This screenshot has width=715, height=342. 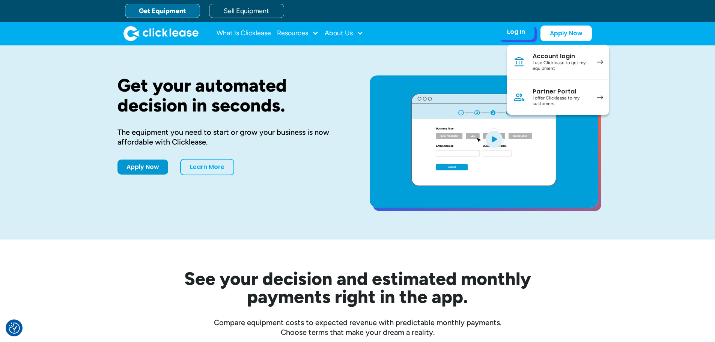 What do you see at coordinates (161, 33) in the screenshot?
I see `a: home` at bounding box center [161, 33].